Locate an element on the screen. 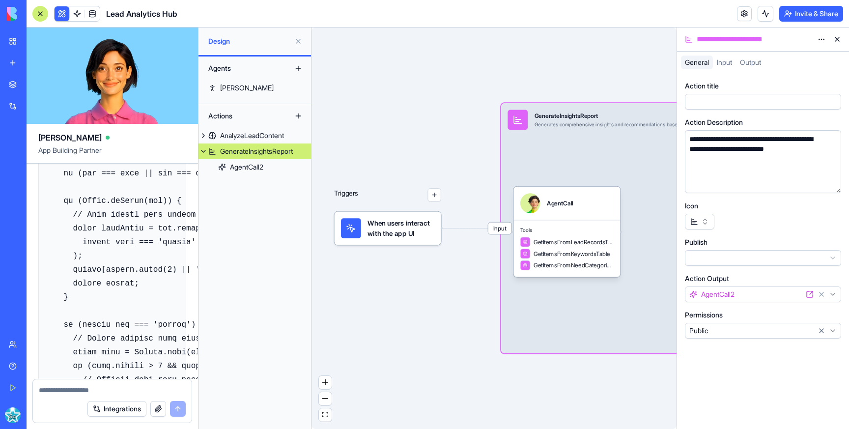 This screenshot has width=849, height=429. span: Design is located at coordinates (249, 41).